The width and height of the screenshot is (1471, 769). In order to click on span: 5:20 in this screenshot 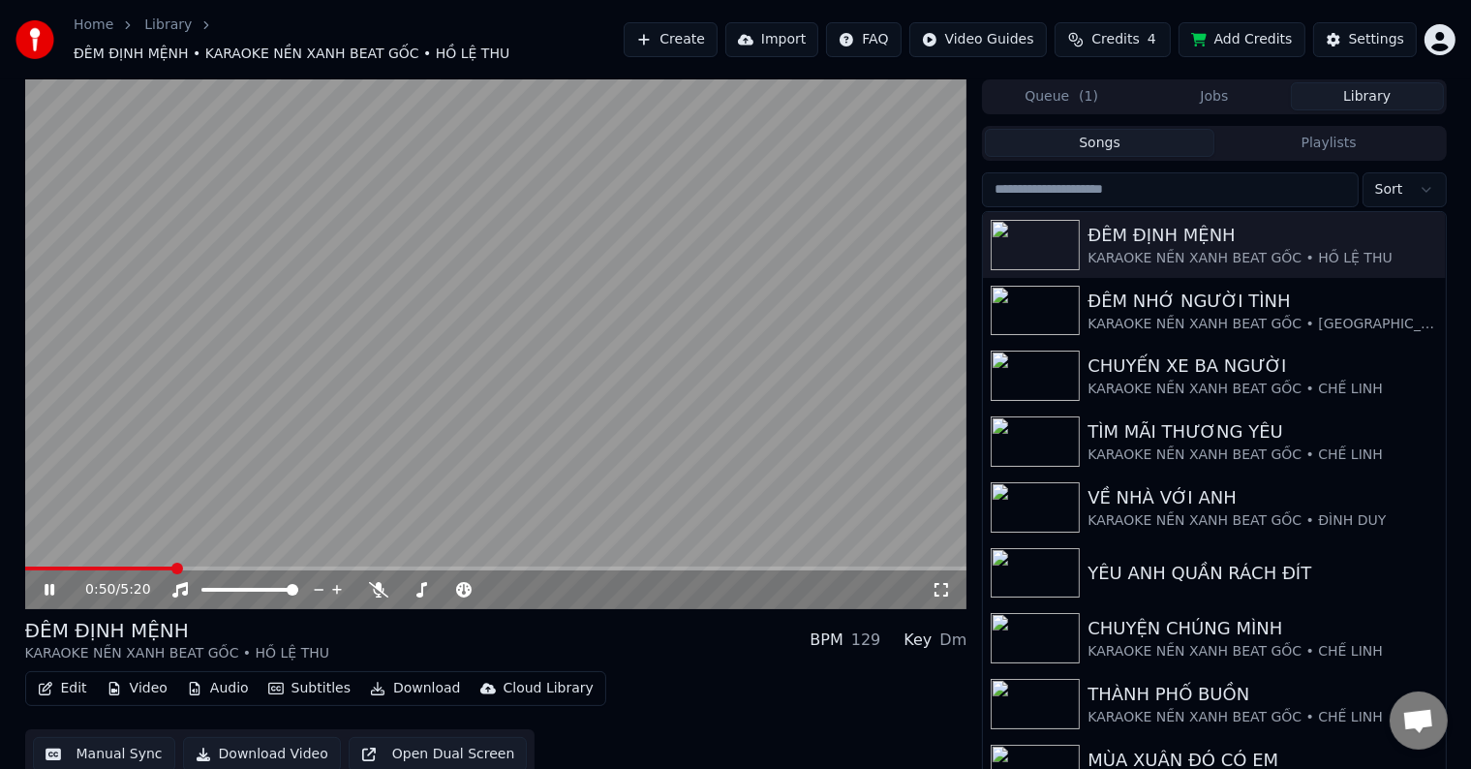, I will do `click(135, 590)`.